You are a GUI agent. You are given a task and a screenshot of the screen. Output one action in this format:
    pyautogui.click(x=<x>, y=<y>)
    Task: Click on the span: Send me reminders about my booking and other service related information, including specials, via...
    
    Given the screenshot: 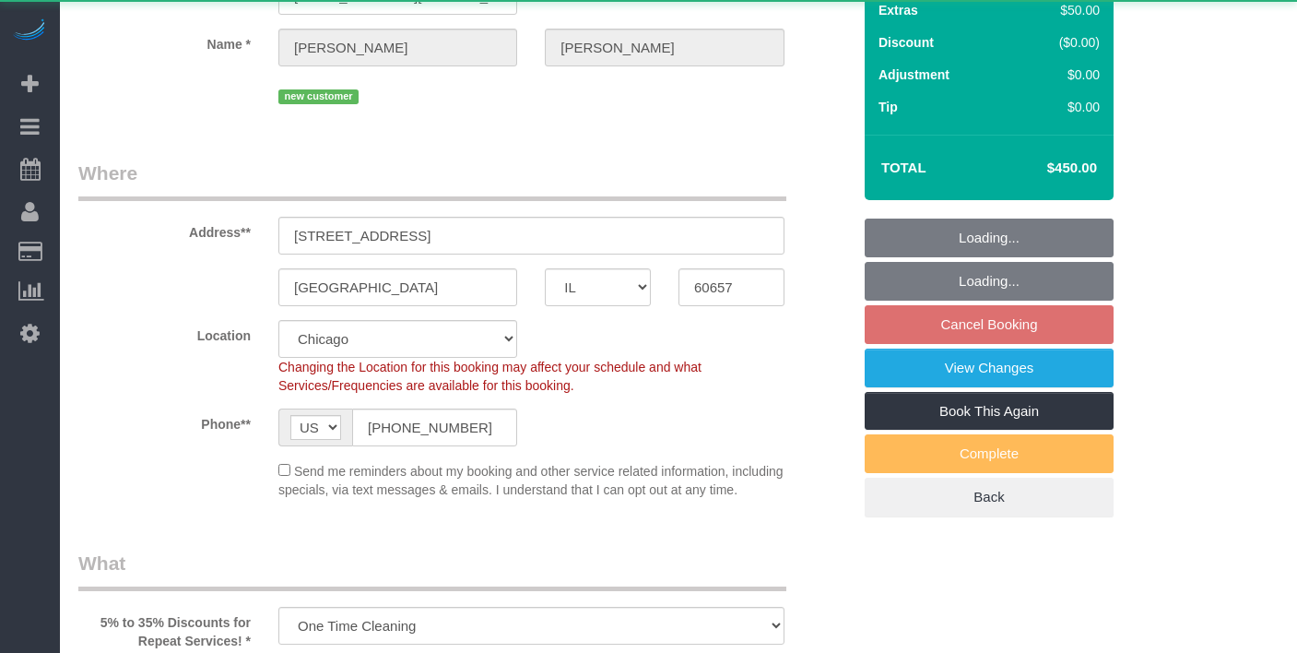 What is the action you would take?
    pyautogui.click(x=531, y=480)
    